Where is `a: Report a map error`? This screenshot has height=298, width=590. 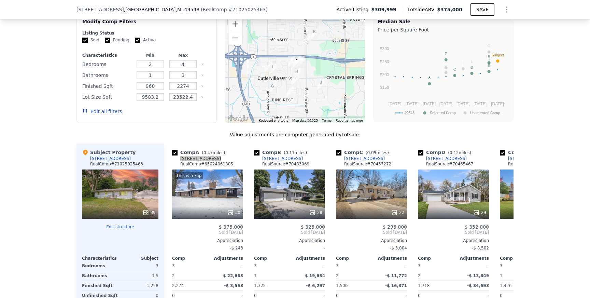
a: Report a map error is located at coordinates (349, 120).